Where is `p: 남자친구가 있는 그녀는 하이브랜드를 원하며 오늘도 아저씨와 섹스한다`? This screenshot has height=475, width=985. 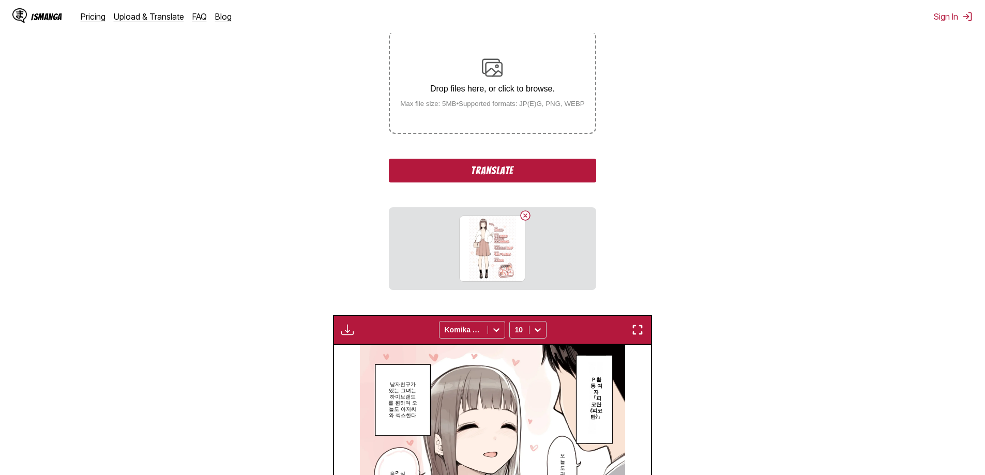
p: 남자친구가 있는 그녀는 하이브랜드를 원하며 오늘도 아저씨와 섹스한다 is located at coordinates (402, 399).